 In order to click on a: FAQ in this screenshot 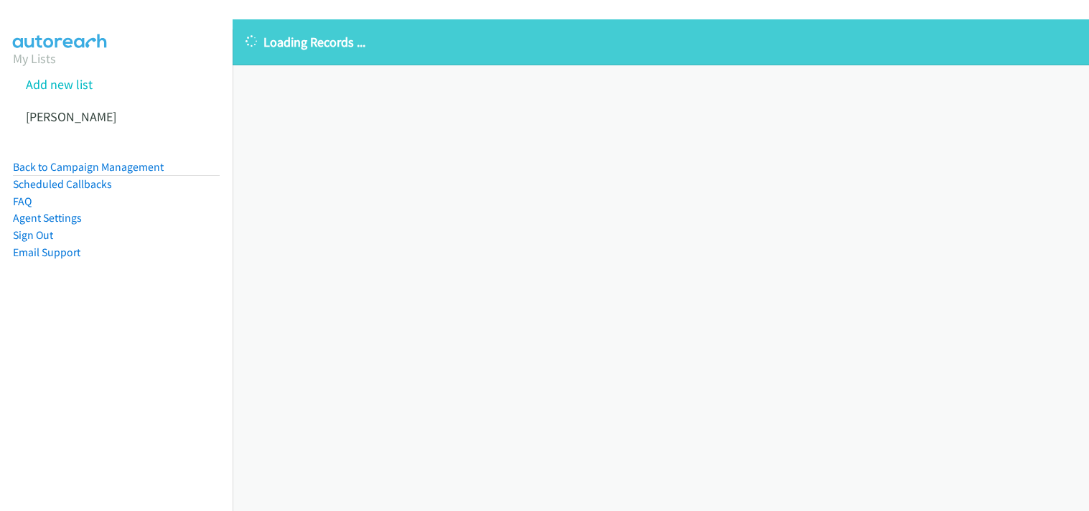, I will do `click(22, 201)`.